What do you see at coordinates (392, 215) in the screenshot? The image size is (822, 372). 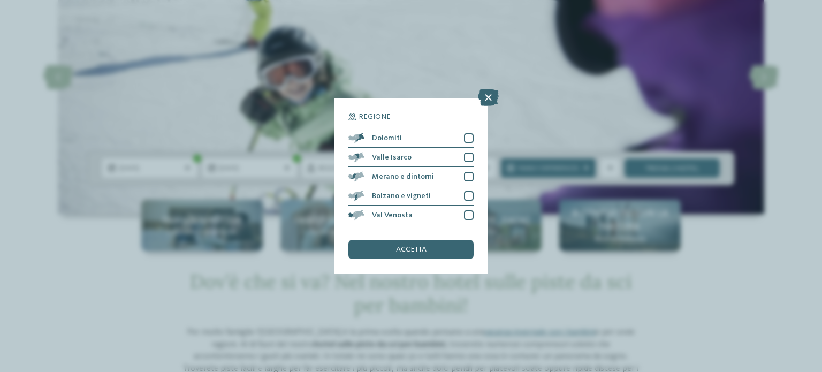 I see `span: Val Venosta` at bounding box center [392, 215].